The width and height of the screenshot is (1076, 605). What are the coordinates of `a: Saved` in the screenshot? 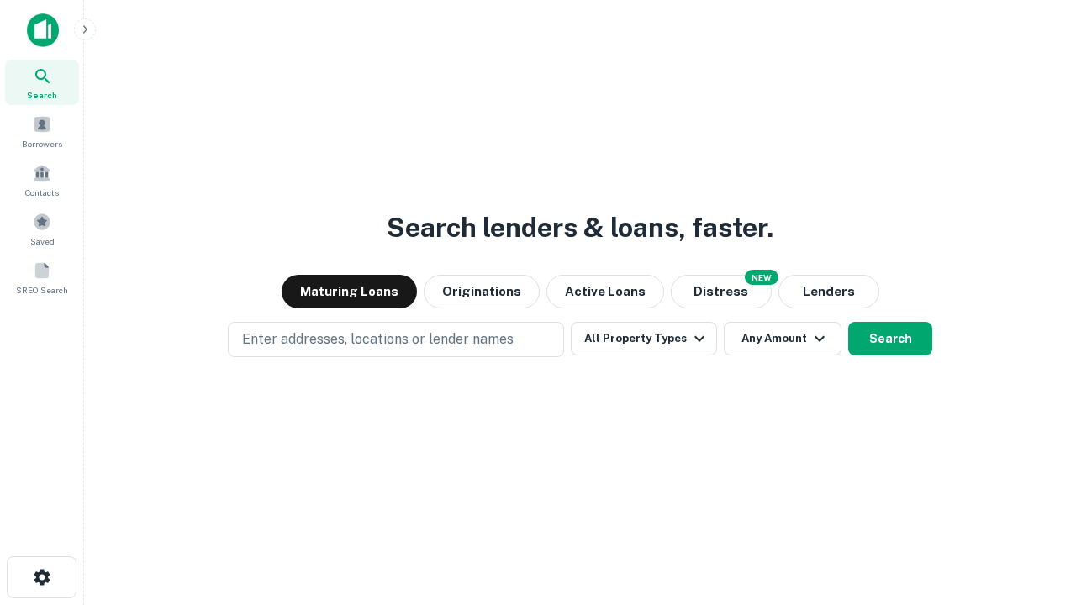 It's located at (42, 229).